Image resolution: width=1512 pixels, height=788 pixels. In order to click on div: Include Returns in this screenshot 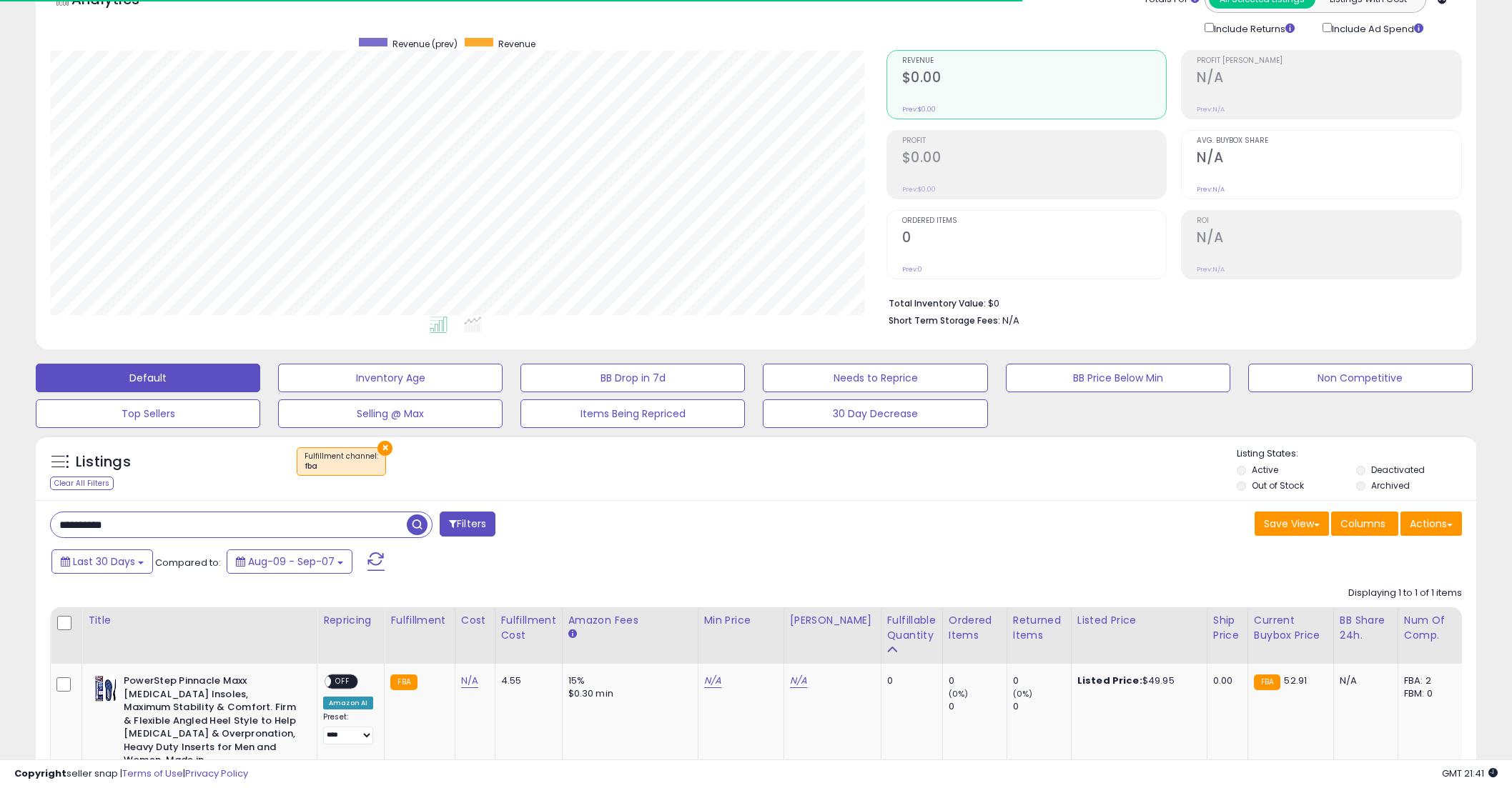, I will do `click(1252, 28)`.